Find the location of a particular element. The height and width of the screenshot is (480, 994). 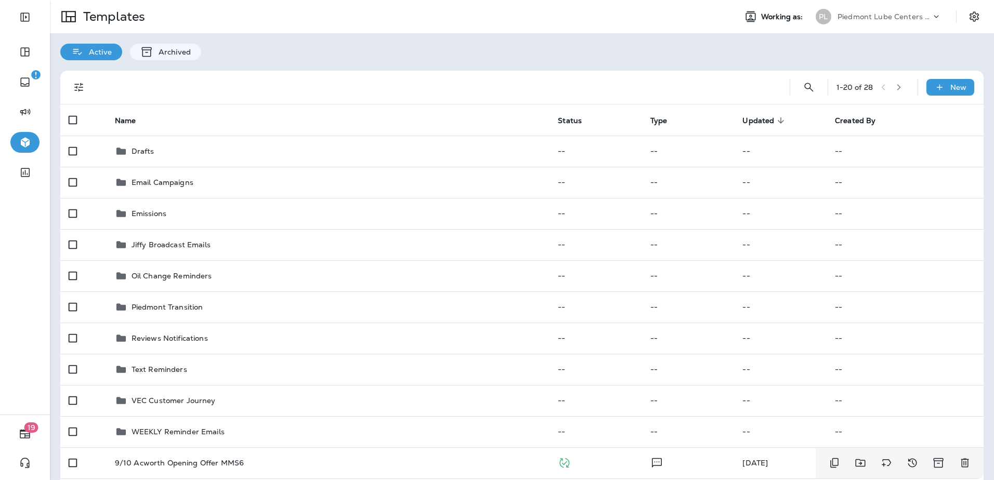

span: Published is located at coordinates (564, 462).